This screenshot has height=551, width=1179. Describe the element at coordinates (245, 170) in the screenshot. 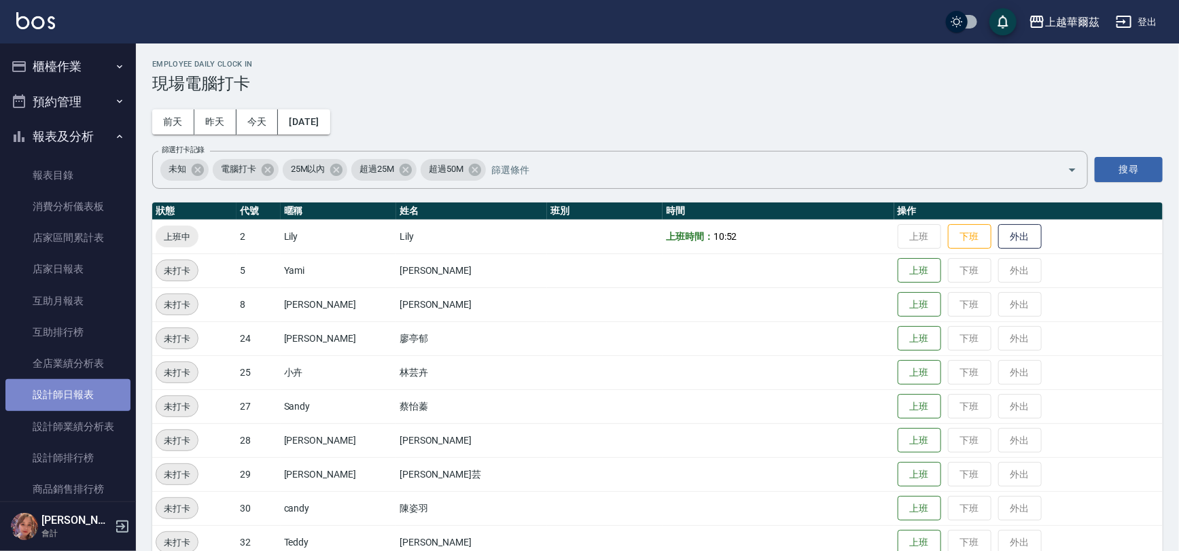

I see `div: 電腦打卡` at that location.